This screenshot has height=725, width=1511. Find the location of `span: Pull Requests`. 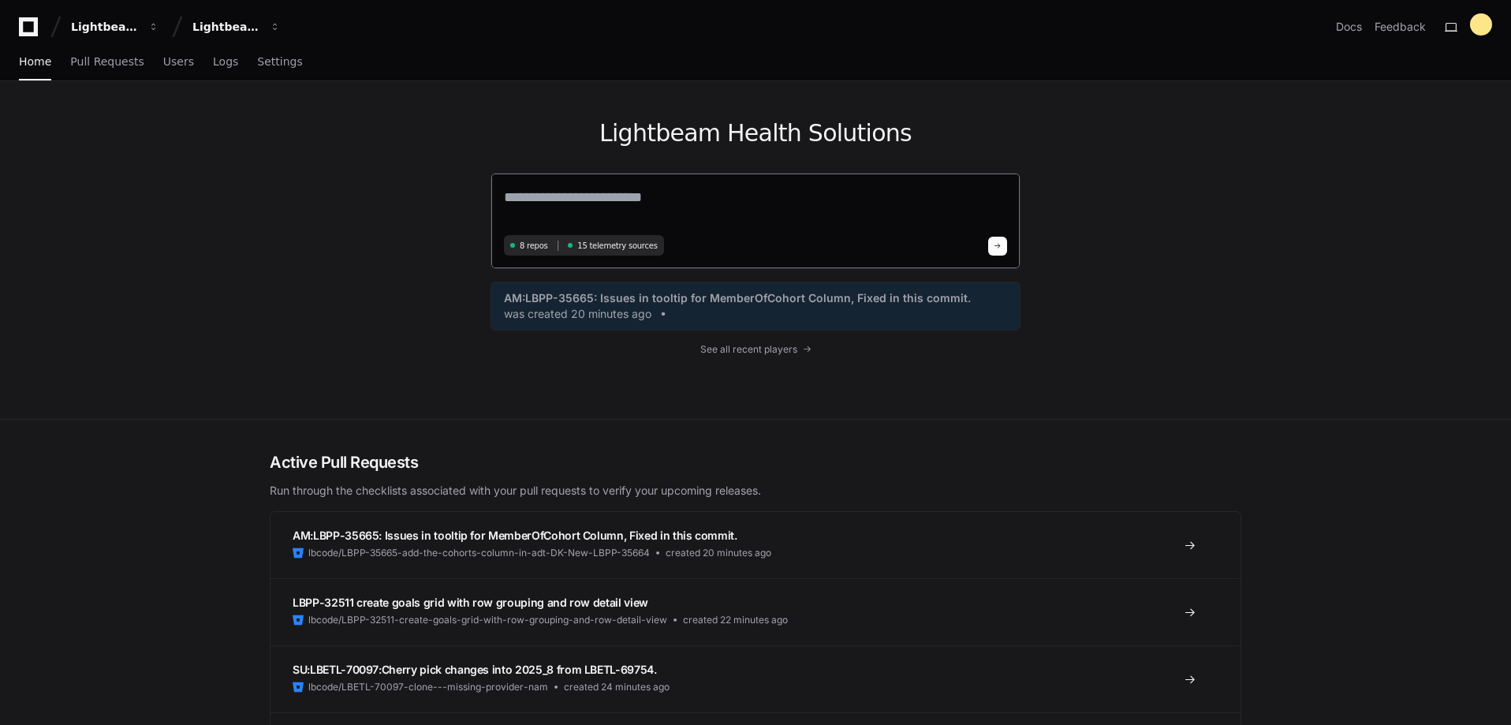

span: Pull Requests is located at coordinates (106, 62).